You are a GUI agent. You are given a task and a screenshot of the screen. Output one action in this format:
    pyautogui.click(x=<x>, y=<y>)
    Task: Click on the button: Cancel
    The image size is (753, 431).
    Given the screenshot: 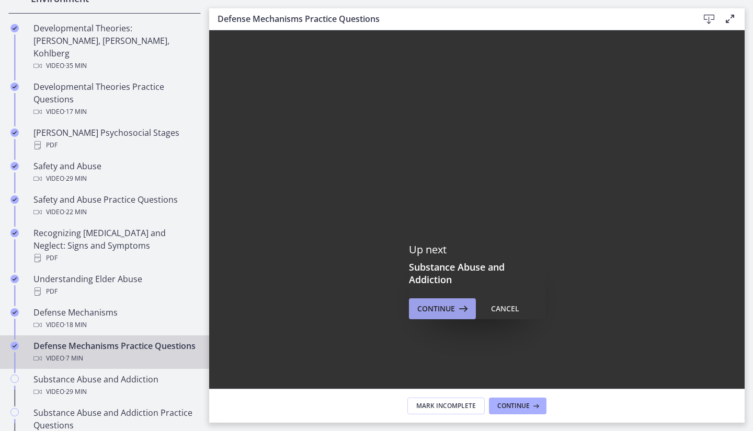 What is the action you would take?
    pyautogui.click(x=505, y=309)
    